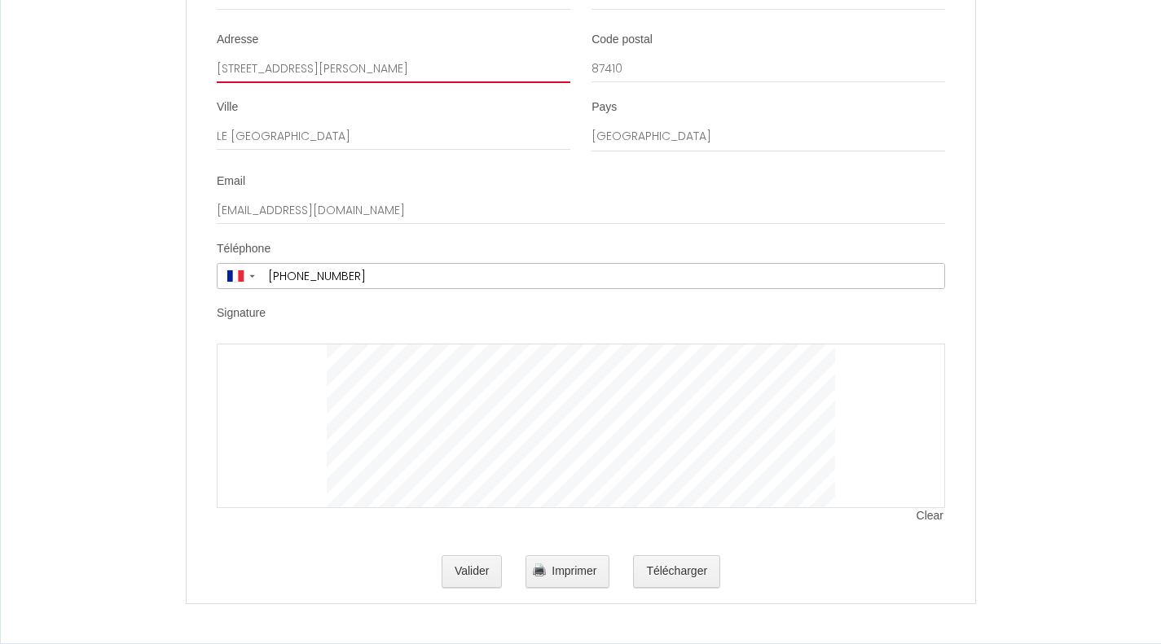 The width and height of the screenshot is (1161, 644). Describe the element at coordinates (567, 572) in the screenshot. I see `button: Imprimer` at that location.